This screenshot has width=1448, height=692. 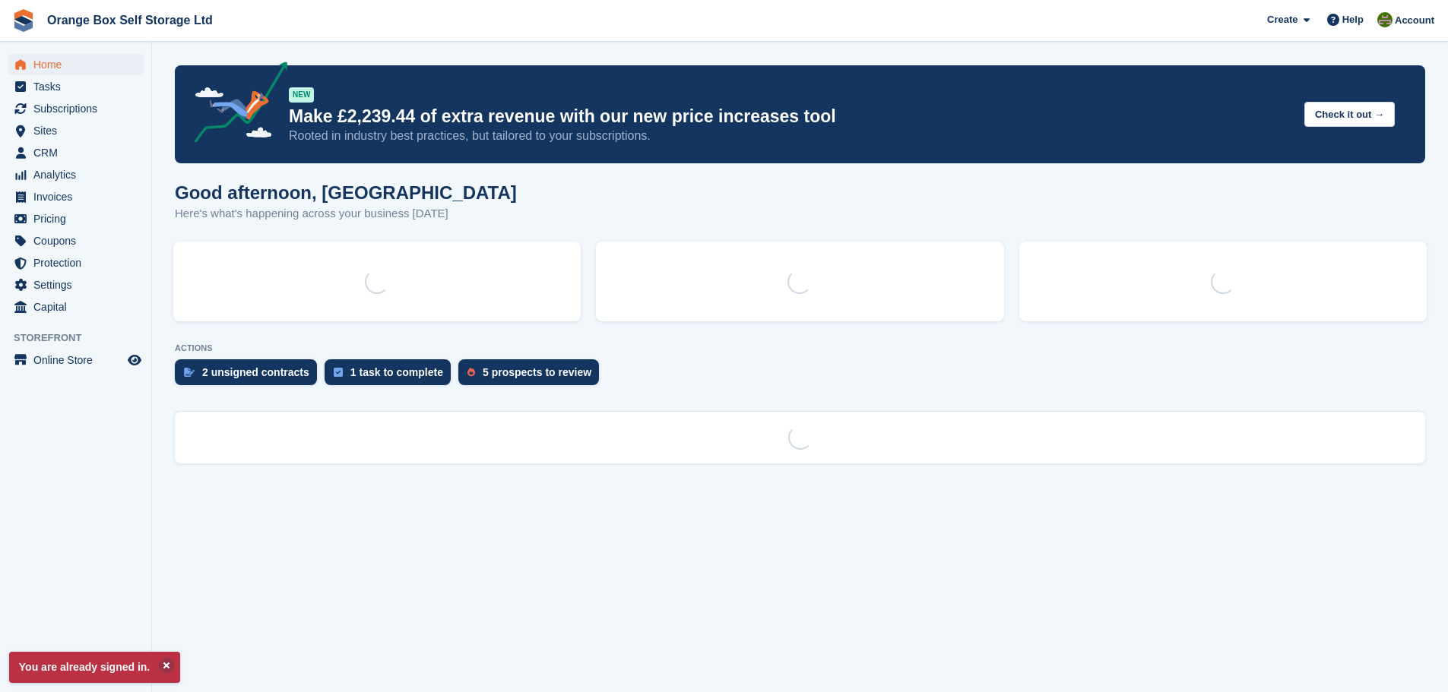 I want to click on img: contract_signature_icon-13c848040528278c33f63329250d36e43548de30e8caae1d1a13099fd9432cc5.svg, so click(x=189, y=372).